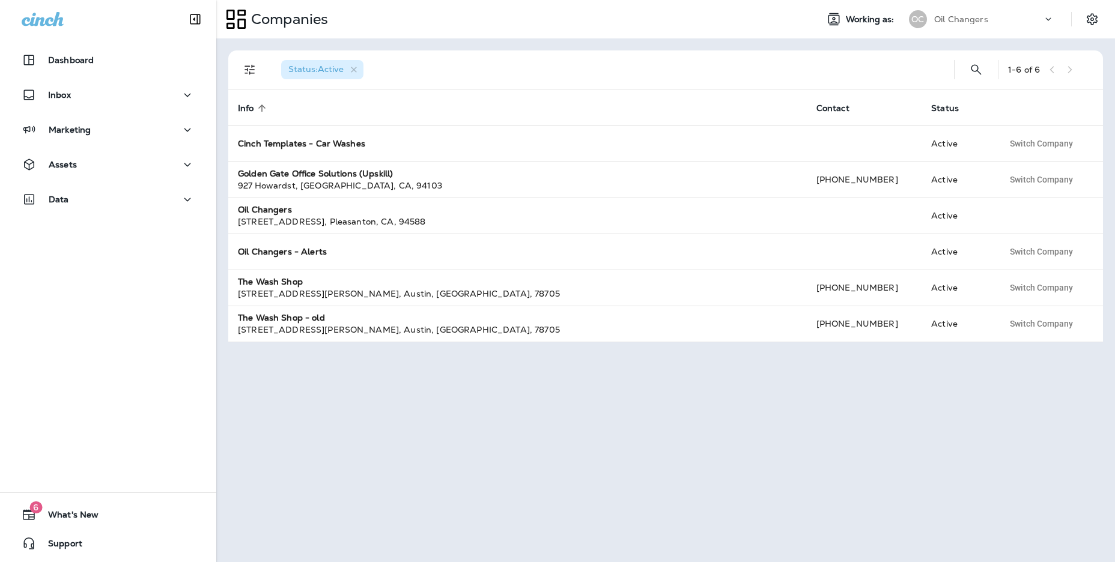  I want to click on strong: The Wash Shop, so click(270, 282).